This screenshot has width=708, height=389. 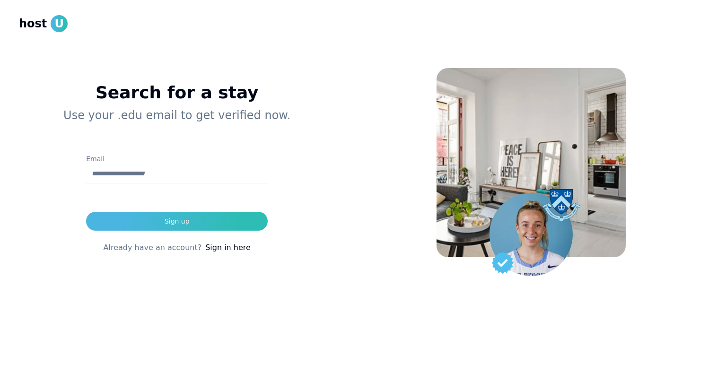 I want to click on img: Student, so click(x=531, y=235).